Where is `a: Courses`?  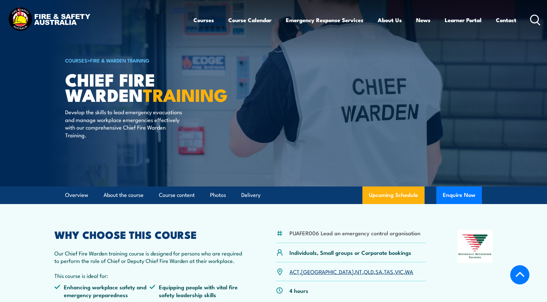 a: Courses is located at coordinates (203, 20).